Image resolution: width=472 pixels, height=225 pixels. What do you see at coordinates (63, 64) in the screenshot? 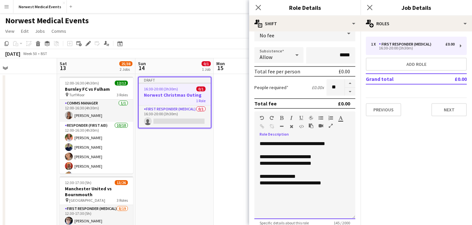
I see `span: Sat` at bounding box center [63, 64].